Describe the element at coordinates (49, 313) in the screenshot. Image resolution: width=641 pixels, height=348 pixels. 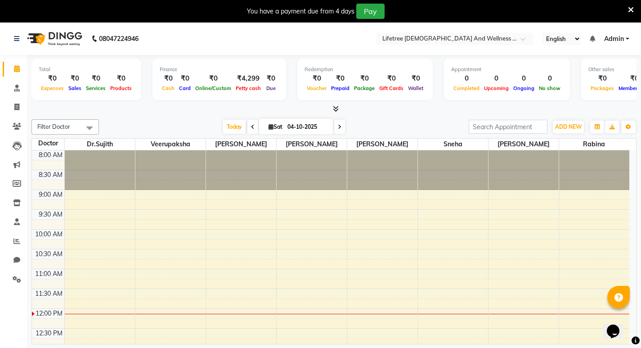
I see `div: 12:00 PM` at that location.